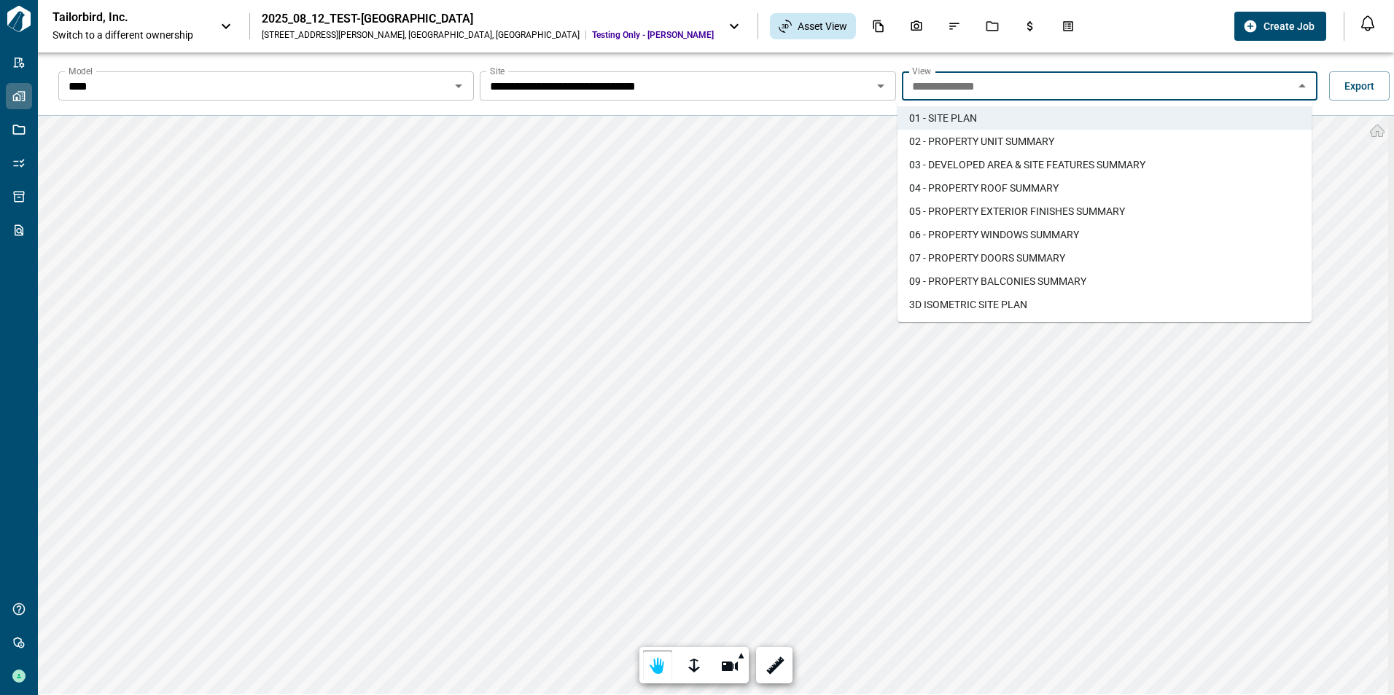 The height and width of the screenshot is (695, 1394). What do you see at coordinates (80, 71) in the screenshot?
I see `label: Model` at bounding box center [80, 71].